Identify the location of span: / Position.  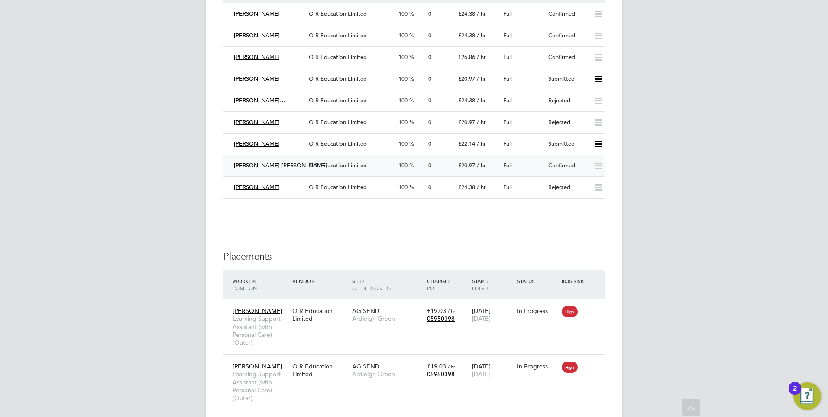
(245, 284).